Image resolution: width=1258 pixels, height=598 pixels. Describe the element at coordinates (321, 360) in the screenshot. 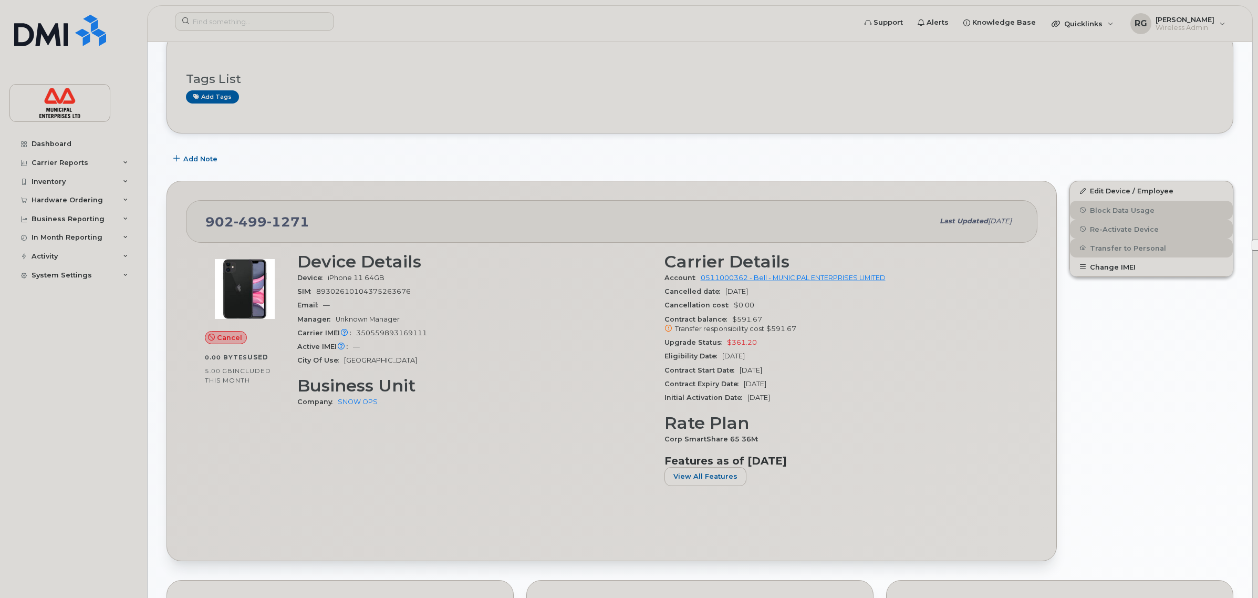

I see `span: City Of Use` at that location.